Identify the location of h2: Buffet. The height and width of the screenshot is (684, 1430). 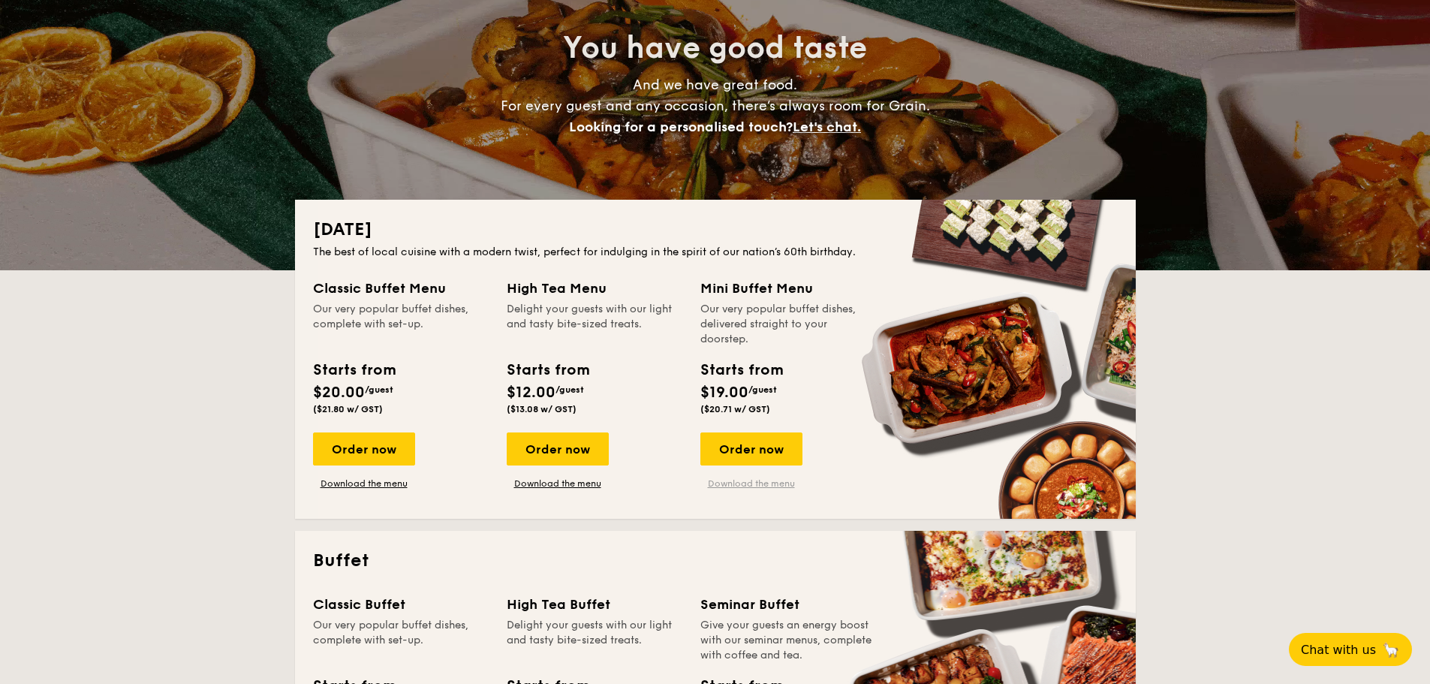
(715, 561).